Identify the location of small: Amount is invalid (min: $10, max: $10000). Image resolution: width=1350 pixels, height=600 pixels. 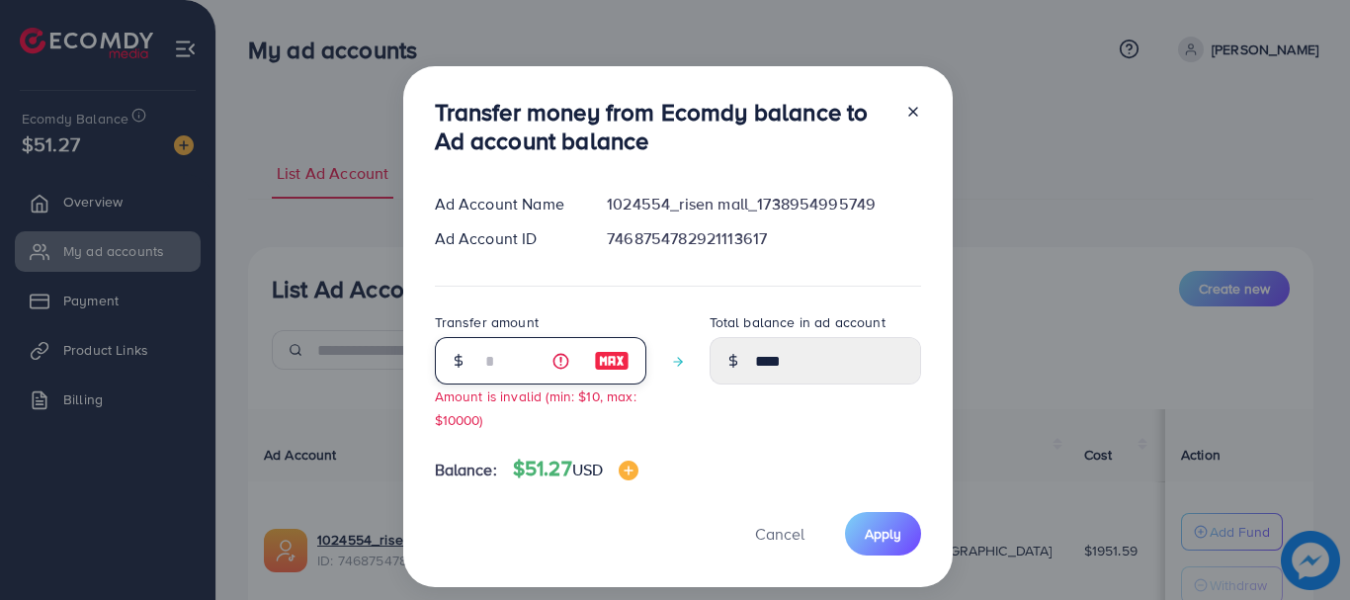
(536, 407).